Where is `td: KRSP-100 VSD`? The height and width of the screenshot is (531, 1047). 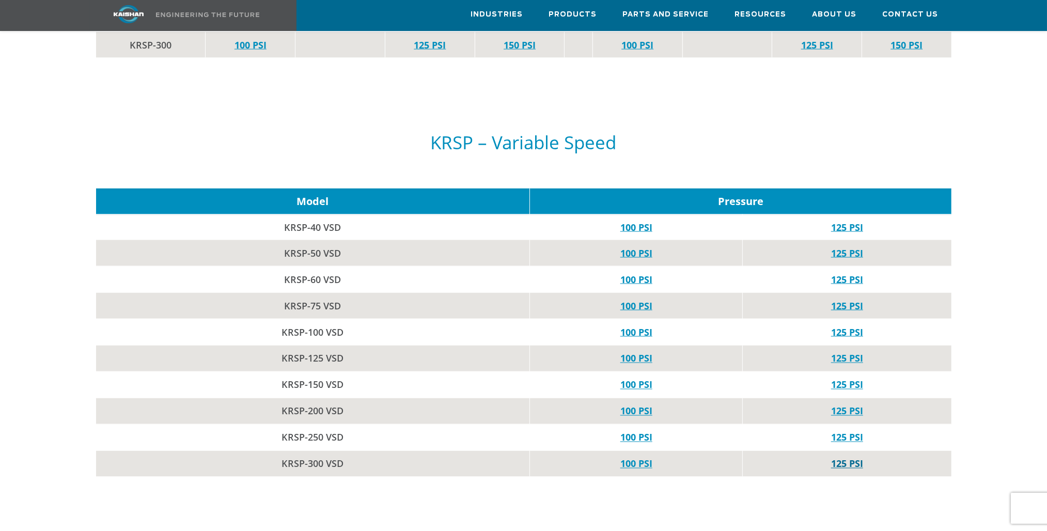 td: KRSP-100 VSD is located at coordinates (313, 332).